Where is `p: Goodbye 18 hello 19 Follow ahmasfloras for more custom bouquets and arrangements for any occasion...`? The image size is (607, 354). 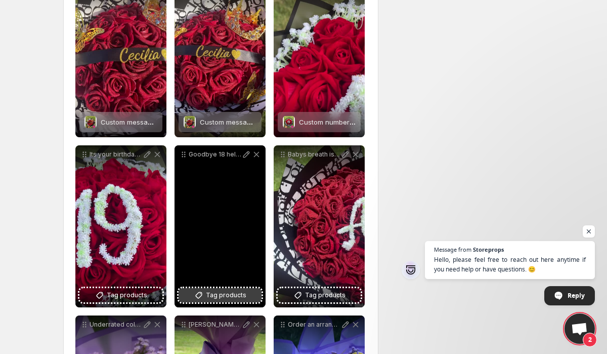
p: Goodbye 18 hello 19 Follow ahmasfloras for more custom bouquets and arrangements for any occasion... is located at coordinates (215, 154).